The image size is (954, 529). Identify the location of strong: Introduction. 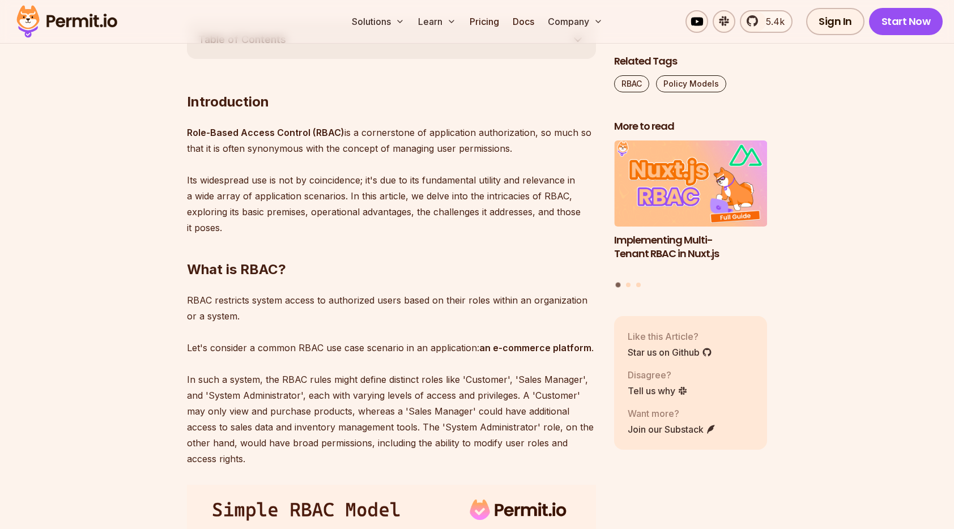
(228, 101).